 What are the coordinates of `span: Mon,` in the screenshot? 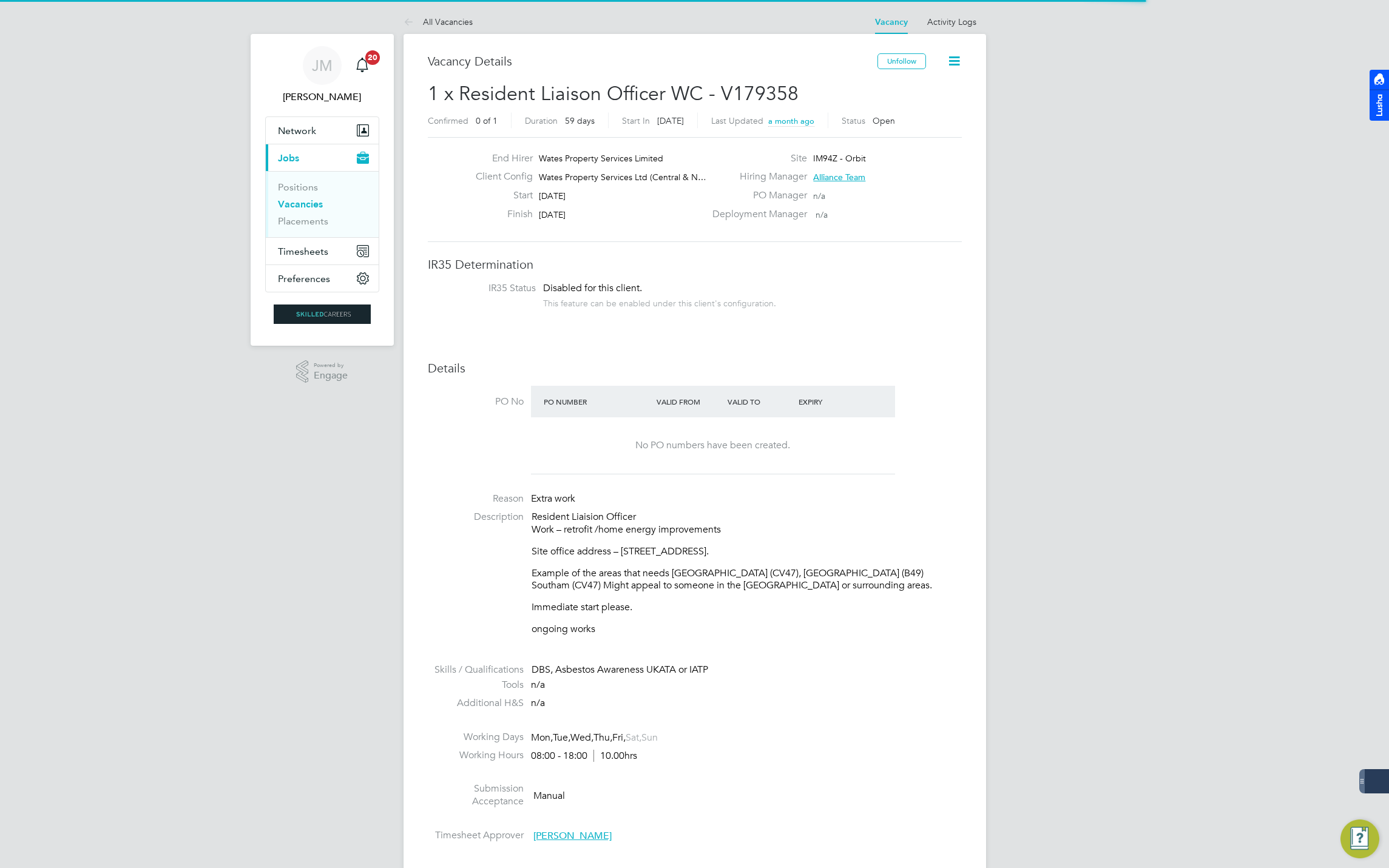 It's located at (542, 738).